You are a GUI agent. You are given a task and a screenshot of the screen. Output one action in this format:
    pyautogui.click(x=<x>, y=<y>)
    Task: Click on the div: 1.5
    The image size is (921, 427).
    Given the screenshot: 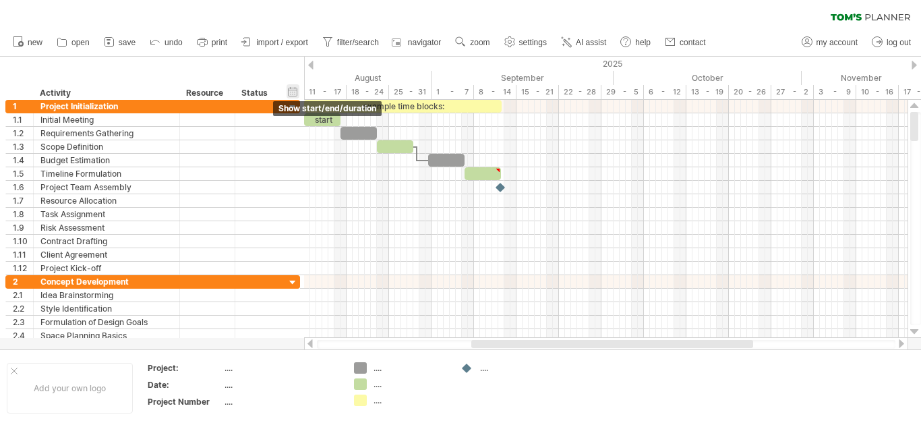 What is the action you would take?
    pyautogui.click(x=23, y=173)
    